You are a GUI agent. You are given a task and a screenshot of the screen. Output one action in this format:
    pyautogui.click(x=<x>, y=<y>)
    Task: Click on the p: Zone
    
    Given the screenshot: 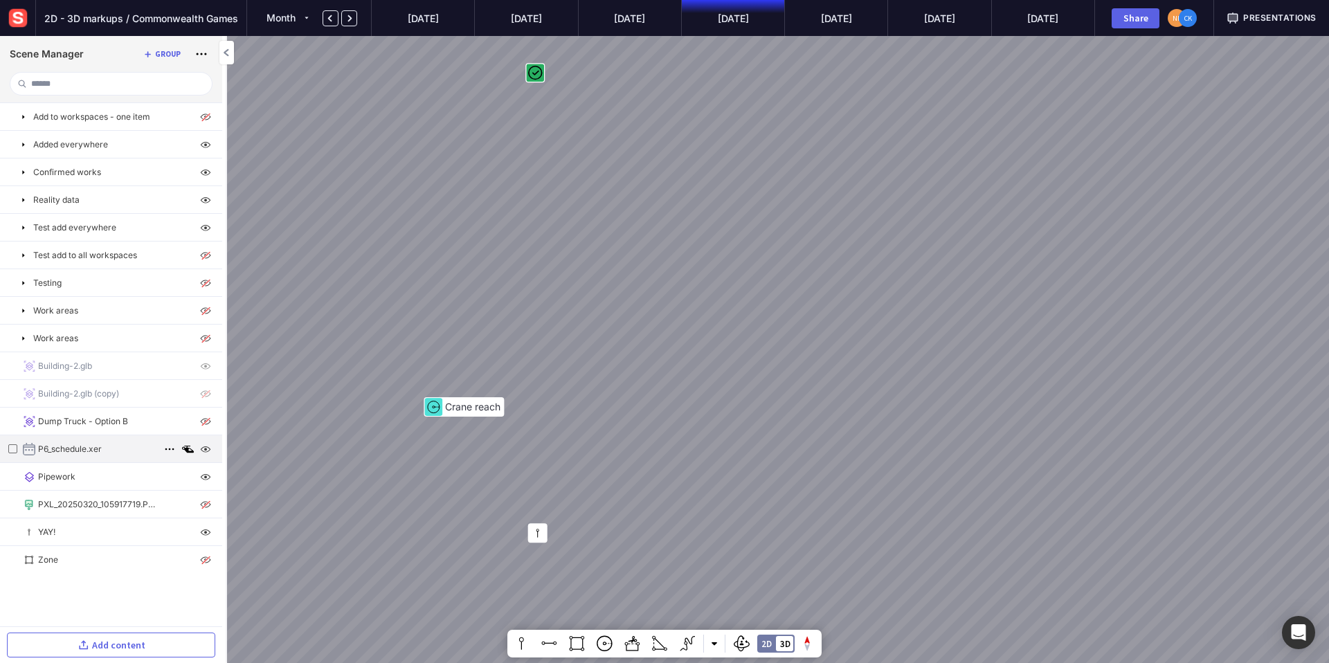 What is the action you would take?
    pyautogui.click(x=48, y=560)
    